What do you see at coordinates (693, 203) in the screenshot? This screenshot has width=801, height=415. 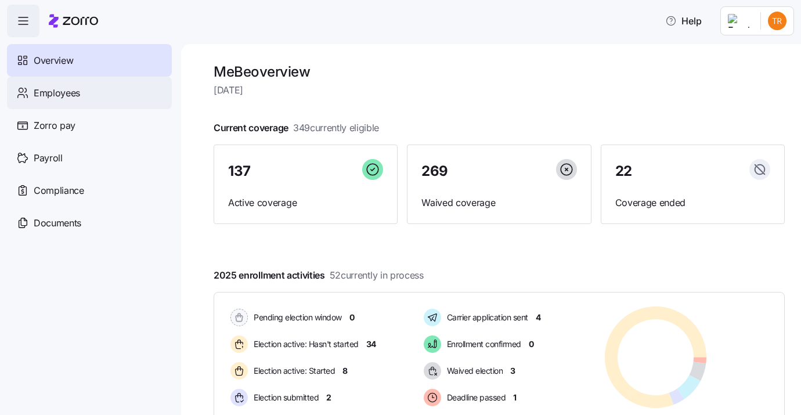 I see `span: Coverage ended` at bounding box center [693, 203].